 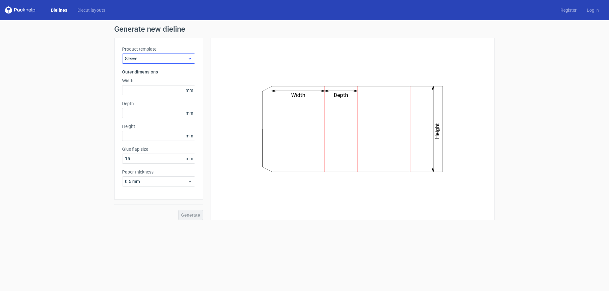 I want to click on a: Dielines, so click(x=59, y=10).